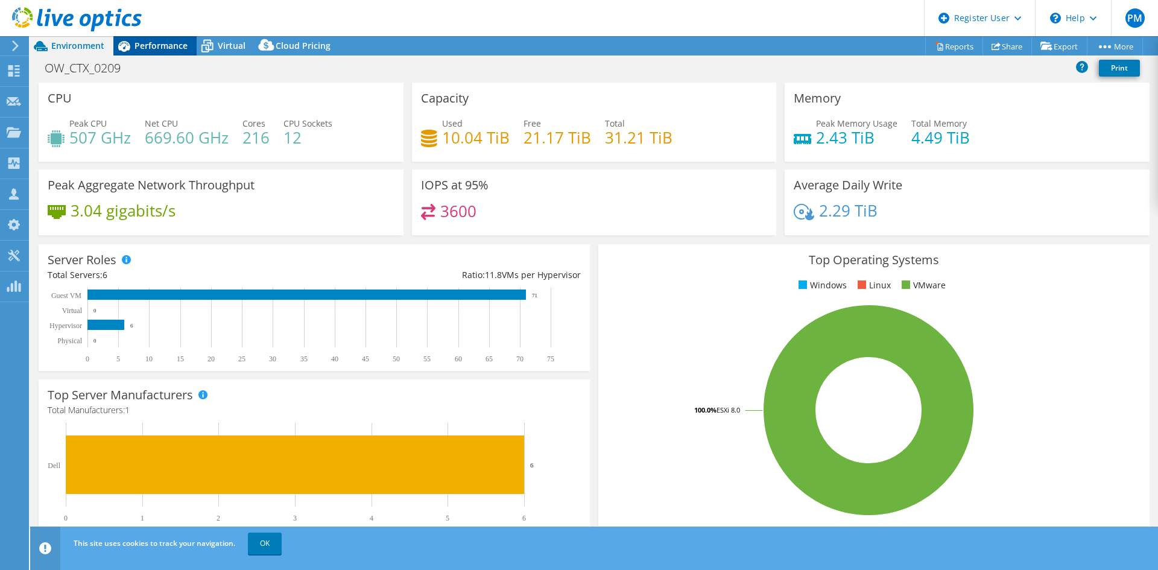  Describe the element at coordinates (256, 138) in the screenshot. I see `h4: 216` at that location.